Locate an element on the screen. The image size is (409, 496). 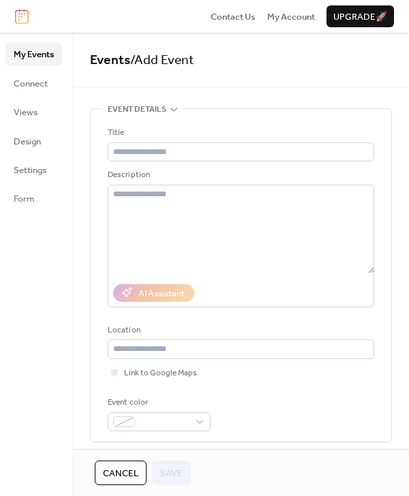
span: Views is located at coordinates (25, 112).